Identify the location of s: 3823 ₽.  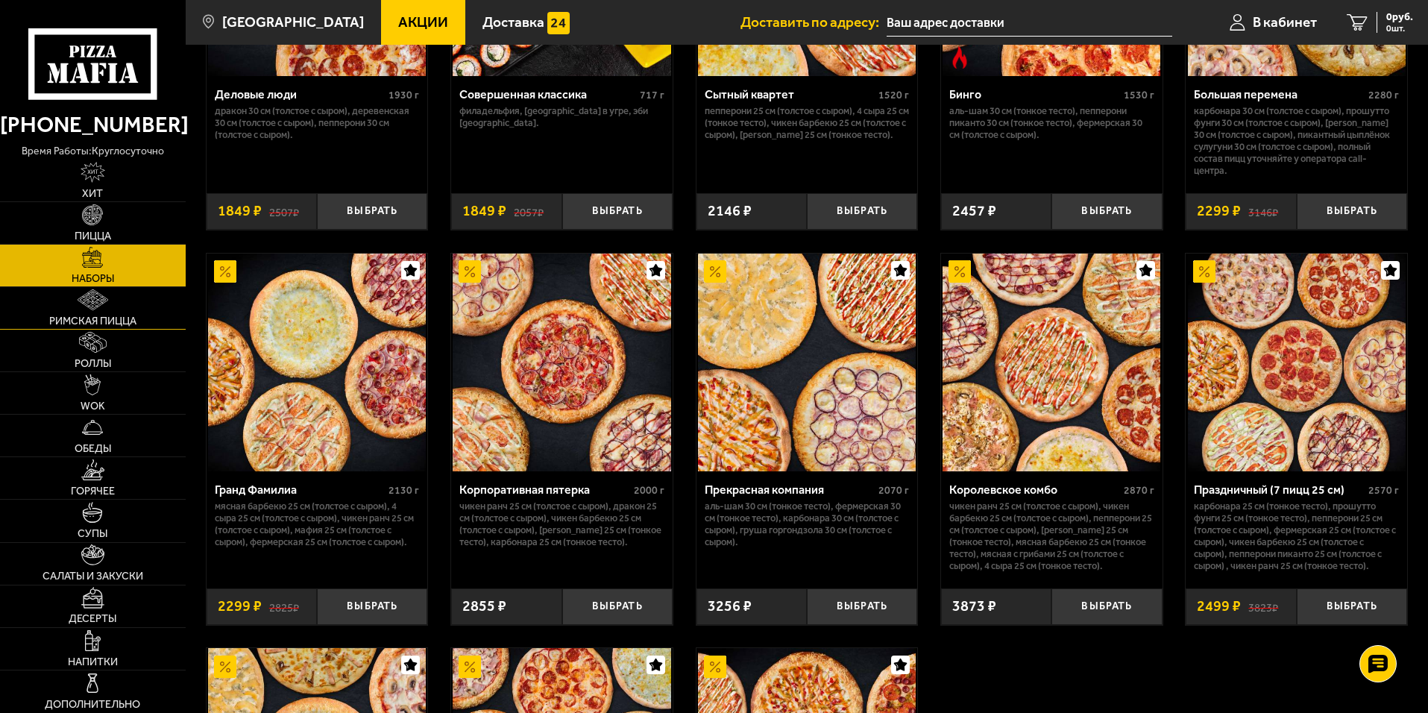
(1263, 606).